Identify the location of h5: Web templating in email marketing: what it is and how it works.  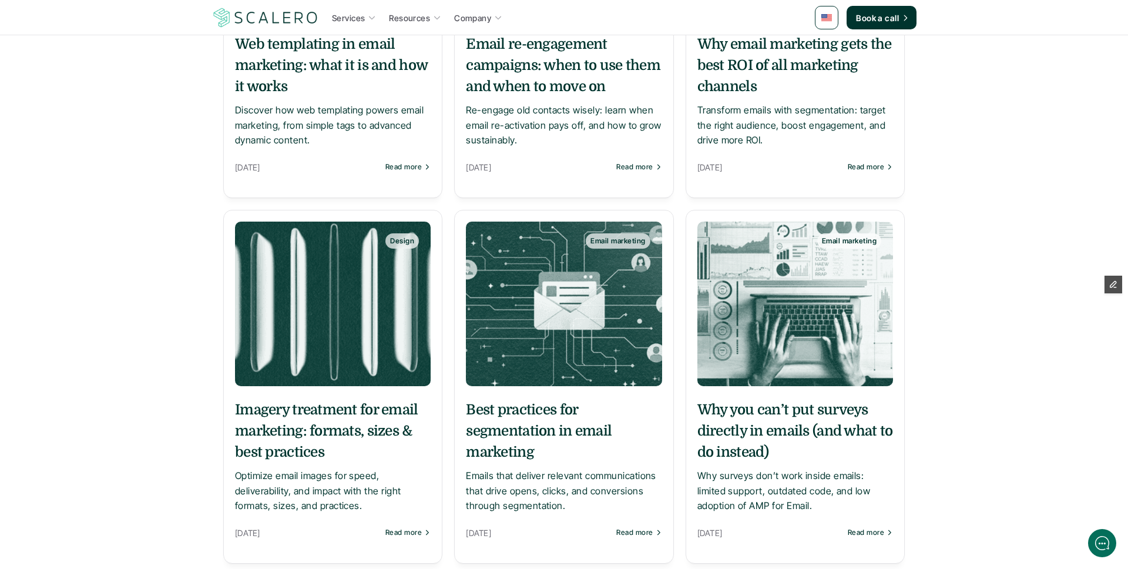
(332, 65).